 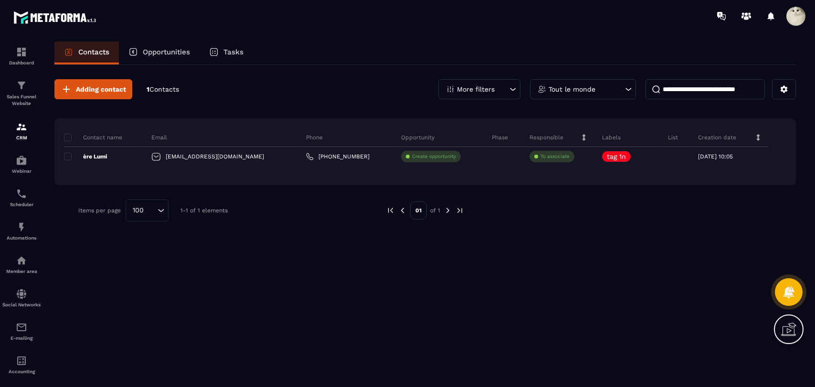 What do you see at coordinates (93, 137) in the screenshot?
I see `p: Contact name` at bounding box center [93, 137].